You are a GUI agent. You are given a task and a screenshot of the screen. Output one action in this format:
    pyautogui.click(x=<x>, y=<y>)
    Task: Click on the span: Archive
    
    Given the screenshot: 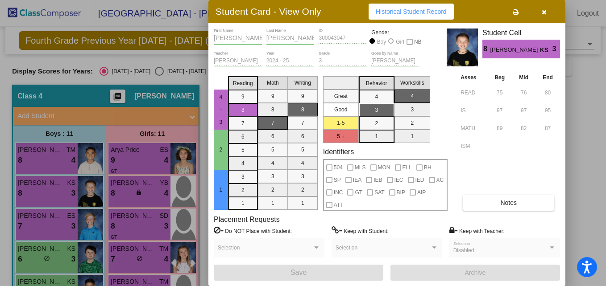 What is the action you would take?
    pyautogui.click(x=475, y=273)
    